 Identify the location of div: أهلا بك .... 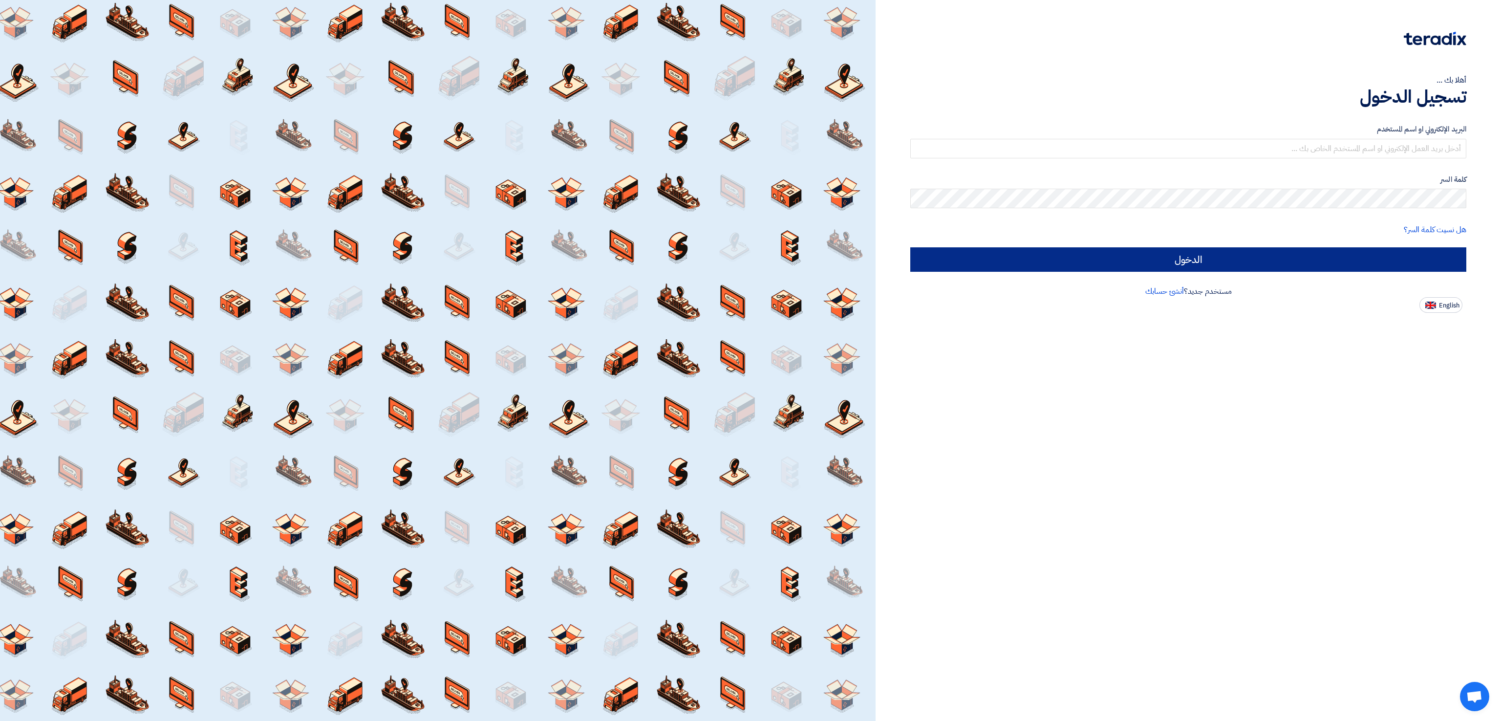
(1188, 80).